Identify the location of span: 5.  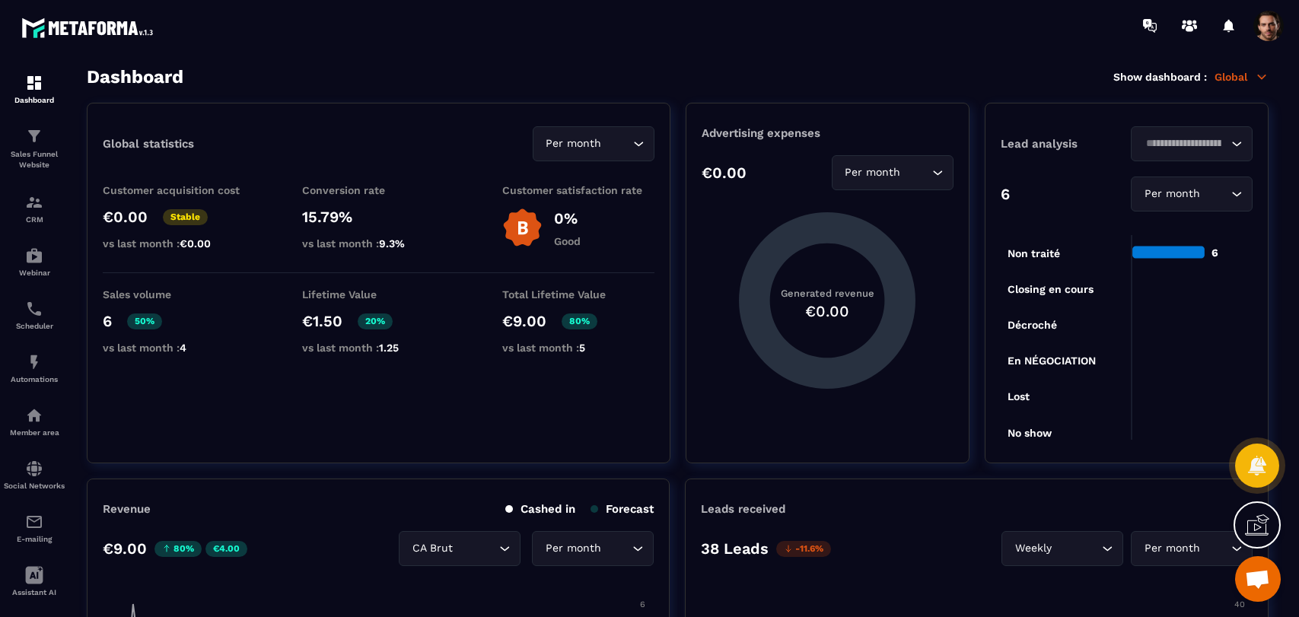
(582, 348).